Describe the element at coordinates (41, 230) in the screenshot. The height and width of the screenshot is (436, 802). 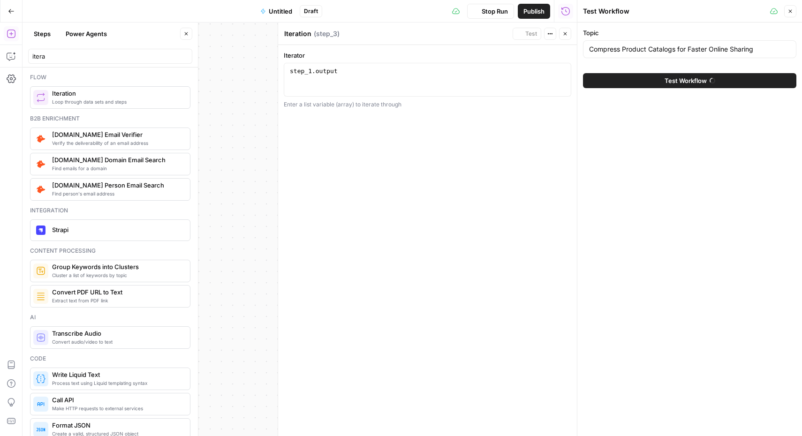
I see `img: Strapi.monogram.logo.png` at that location.